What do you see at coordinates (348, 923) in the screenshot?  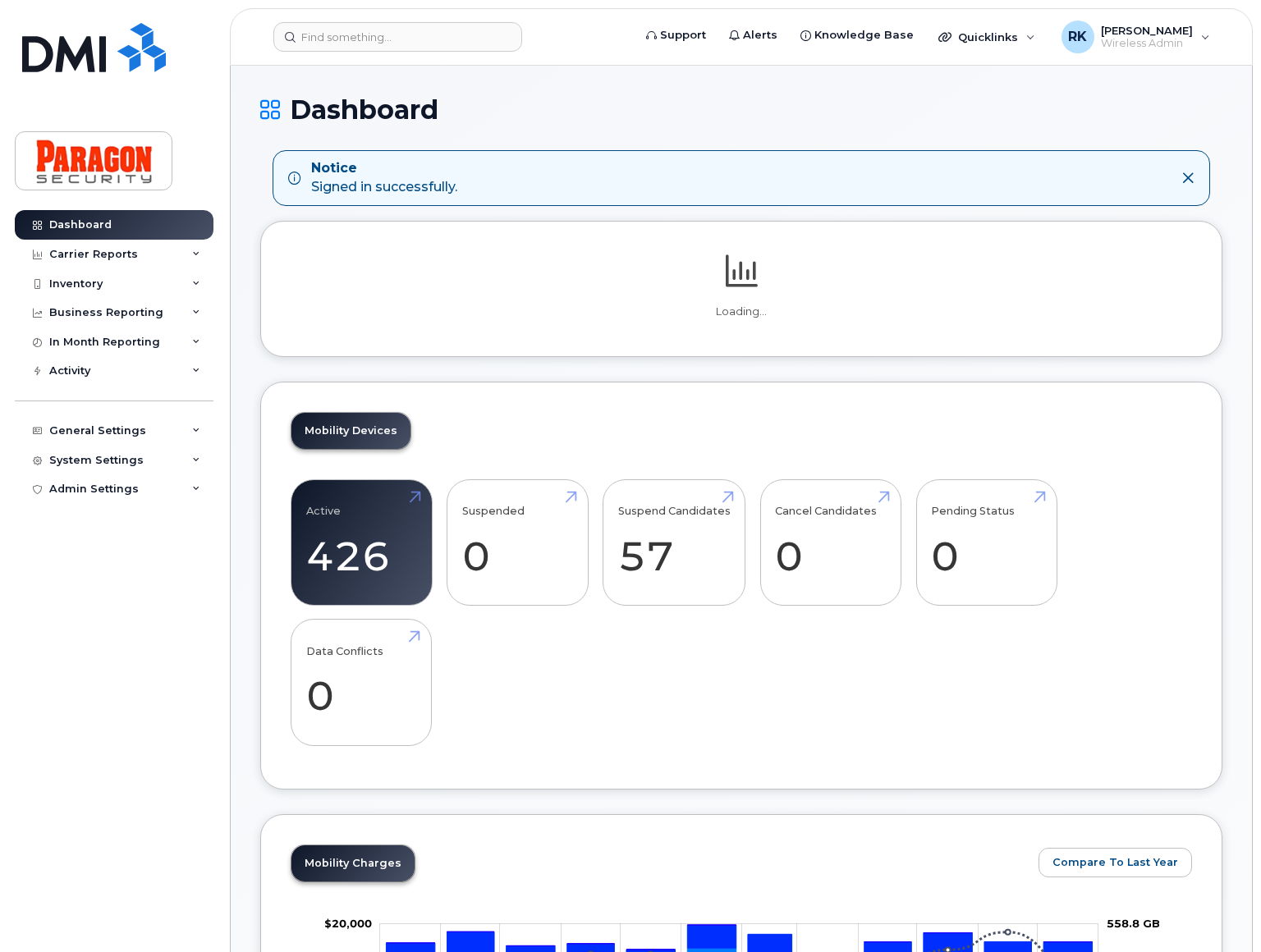 I see `g: $0` at bounding box center [348, 923].